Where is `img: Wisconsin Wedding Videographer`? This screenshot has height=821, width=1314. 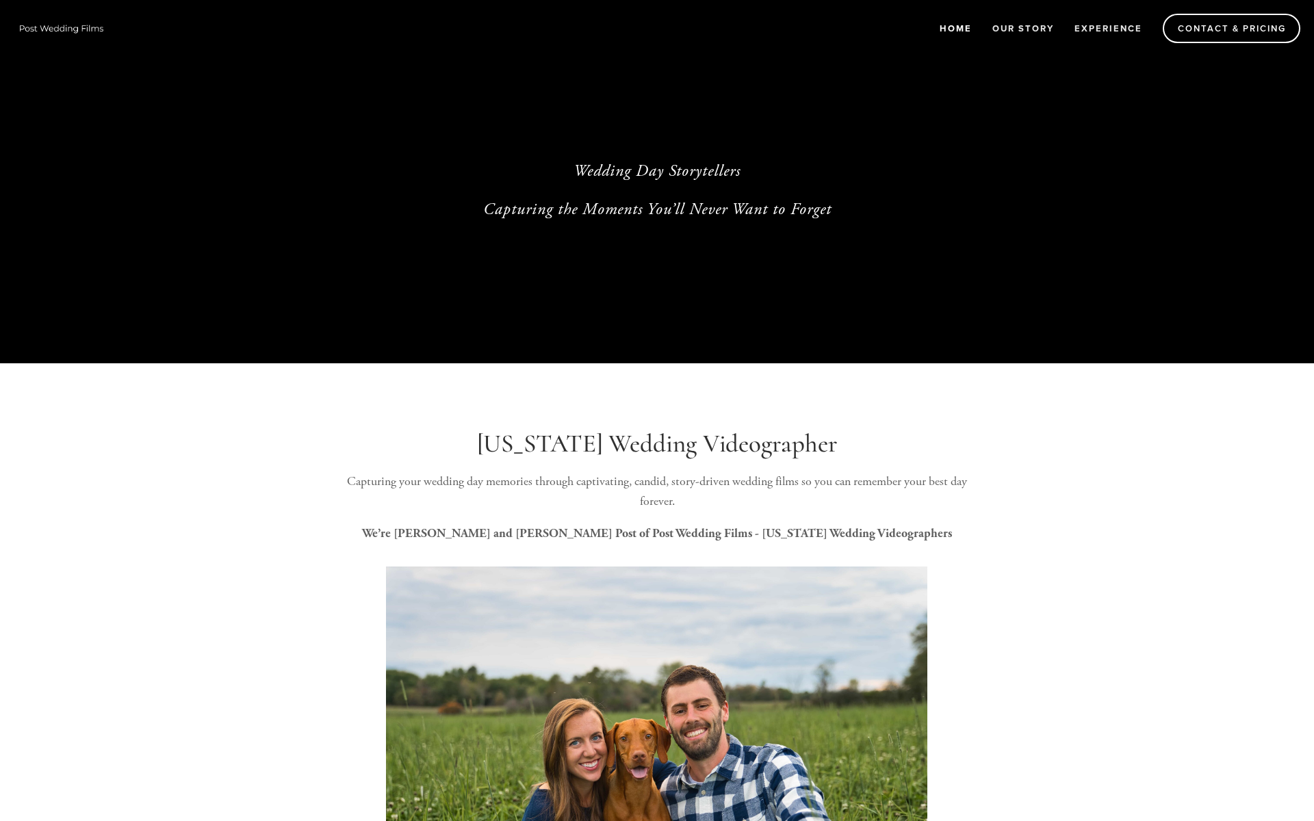 img: Wisconsin Wedding Videographer is located at coordinates (62, 28).